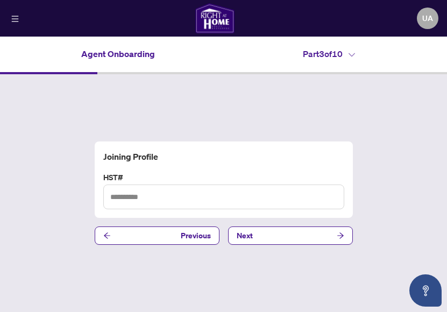  What do you see at coordinates (224, 177) in the screenshot?
I see `label: HST#` at bounding box center [224, 177].